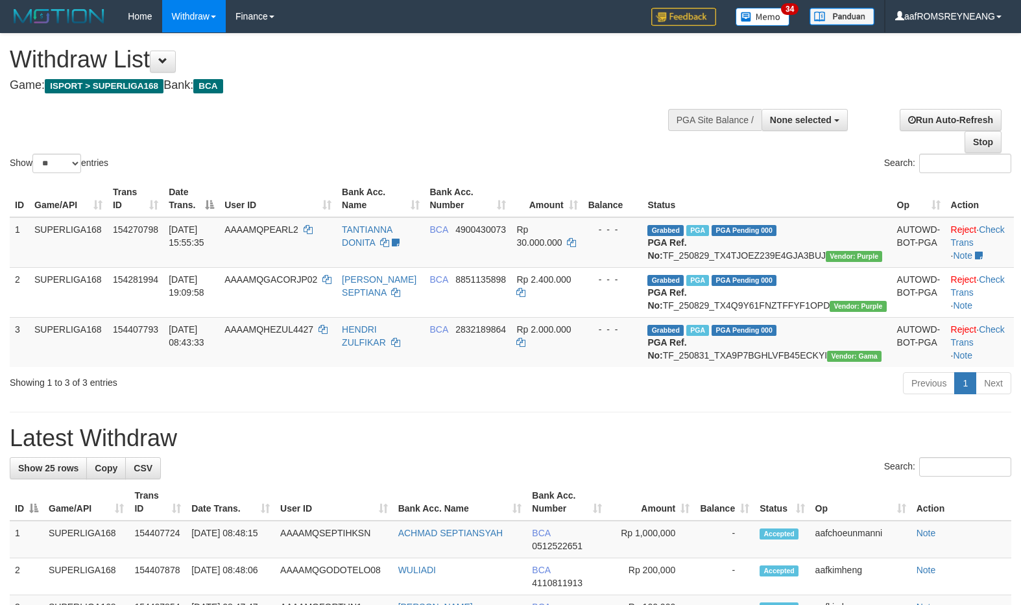  What do you see at coordinates (966, 384) in the screenshot?
I see `a: 1` at bounding box center [966, 384].